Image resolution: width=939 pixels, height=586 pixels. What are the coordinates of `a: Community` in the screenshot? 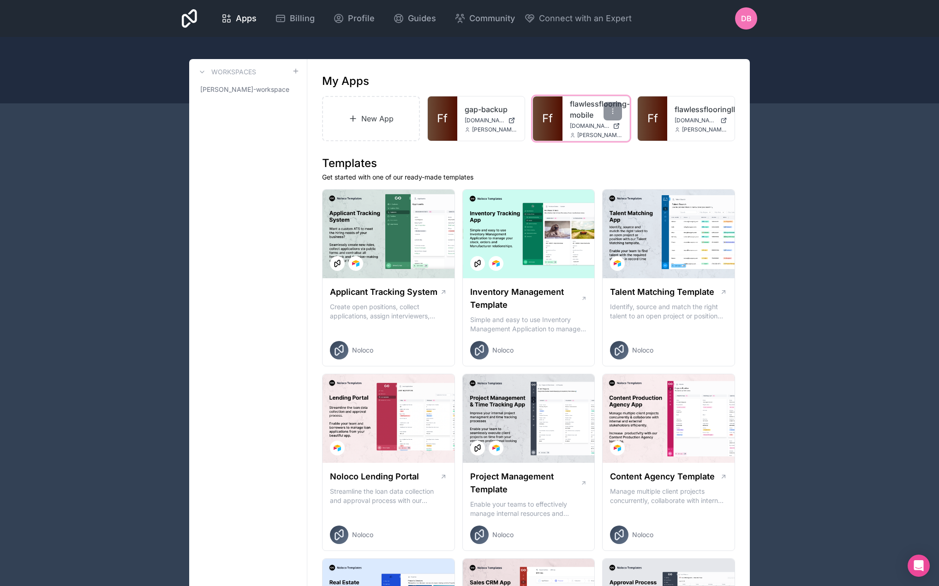 It's located at (485, 18).